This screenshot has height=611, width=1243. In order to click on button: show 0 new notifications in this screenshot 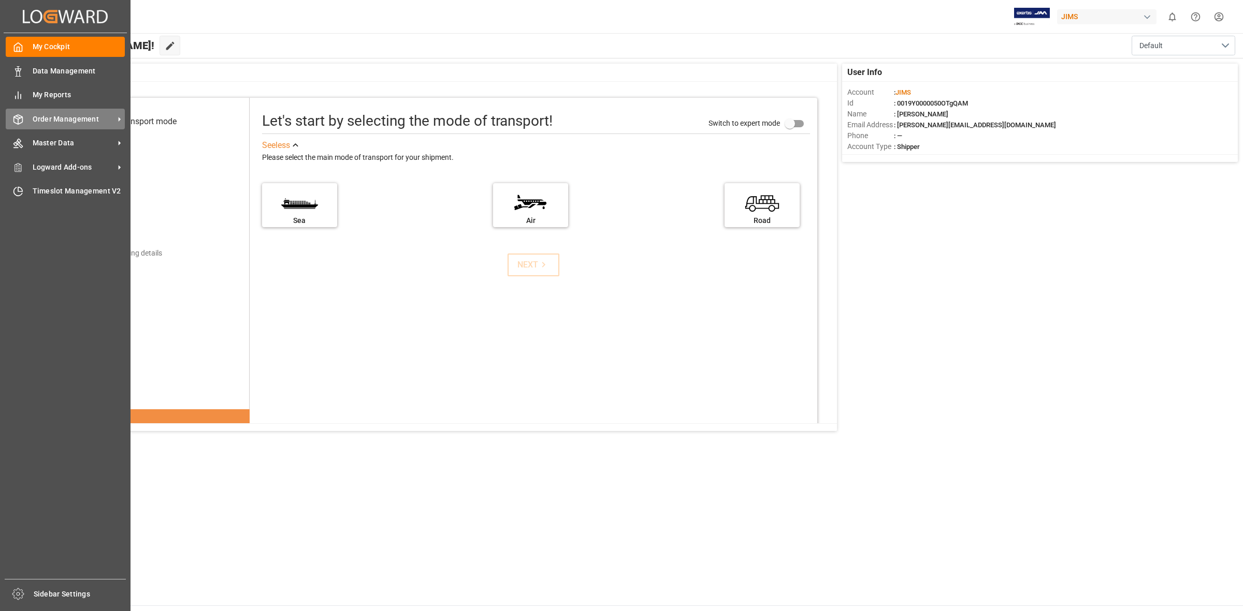, I will do `click(1172, 17)`.